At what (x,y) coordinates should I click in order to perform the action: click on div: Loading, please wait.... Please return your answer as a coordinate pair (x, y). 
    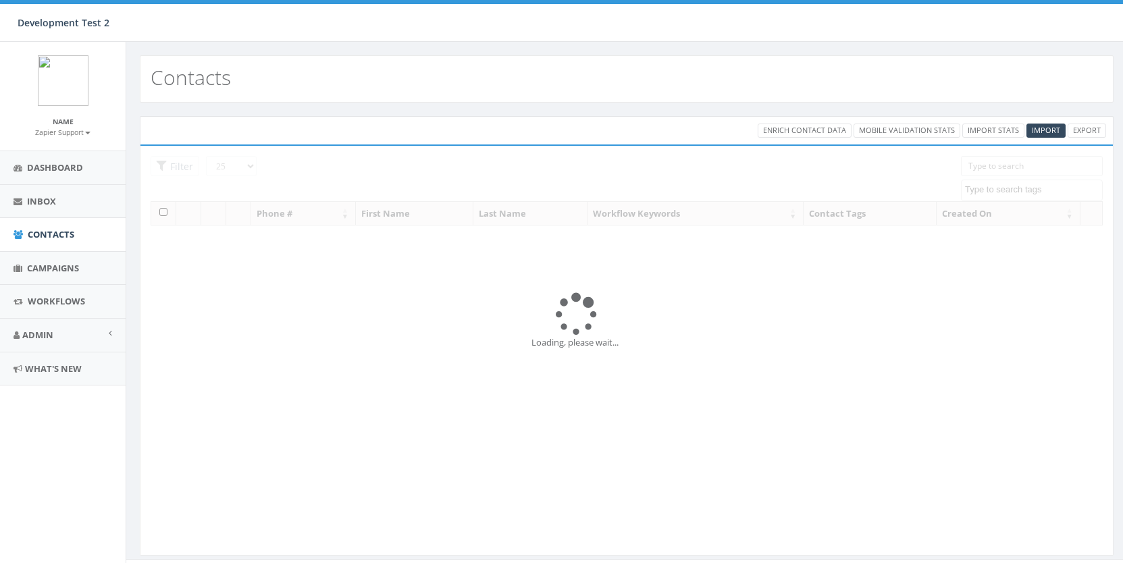
    Looking at the image, I should click on (627, 342).